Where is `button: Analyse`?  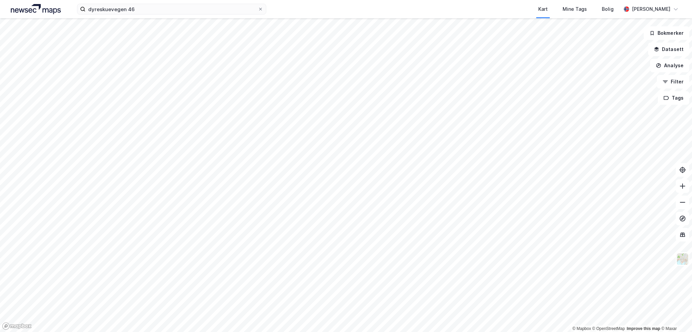
button: Analyse is located at coordinates (670, 66).